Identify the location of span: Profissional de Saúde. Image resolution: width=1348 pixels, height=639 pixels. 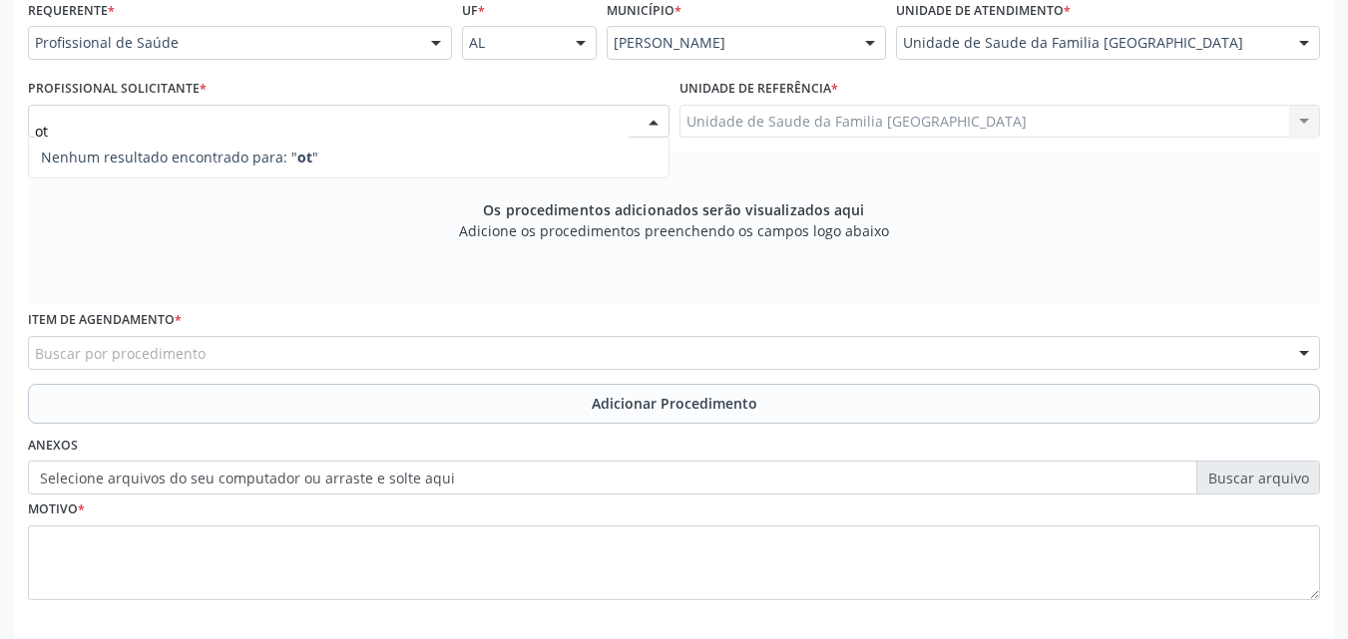
(222, 43).